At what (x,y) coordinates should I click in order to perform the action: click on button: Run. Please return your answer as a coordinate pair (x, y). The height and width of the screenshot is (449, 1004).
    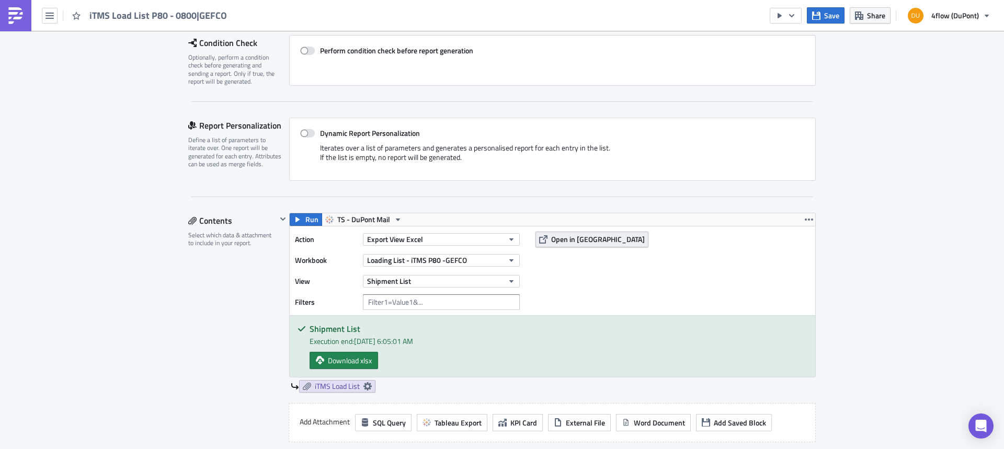
    Looking at the image, I should click on (306, 220).